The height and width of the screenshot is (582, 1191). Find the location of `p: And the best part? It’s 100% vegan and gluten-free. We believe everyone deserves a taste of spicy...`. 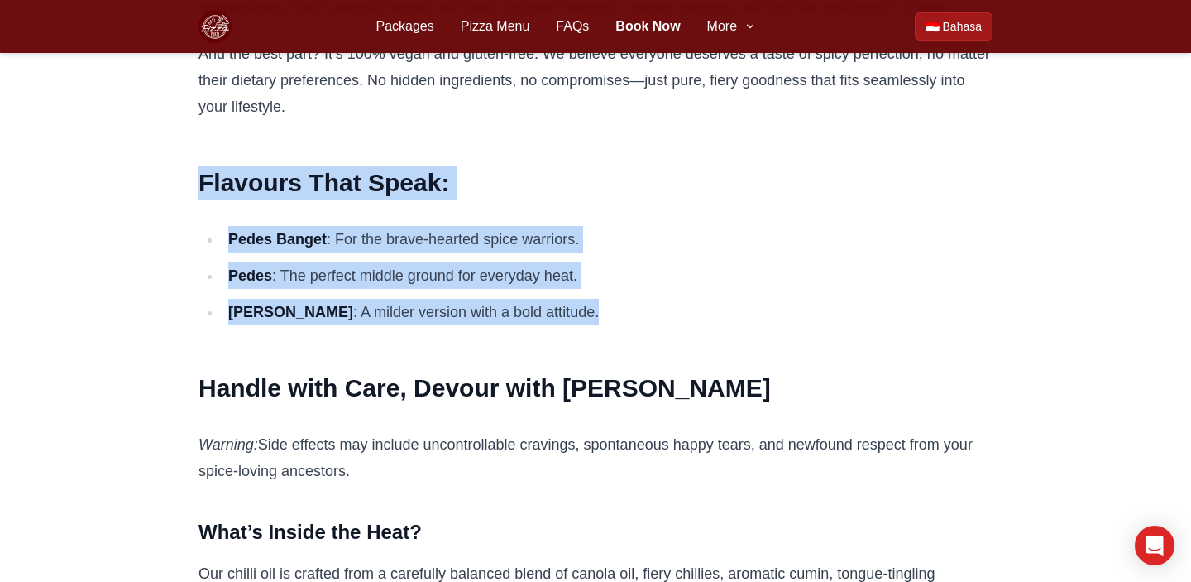

p: And the best part? It’s 100% vegan and gluten-free. We believe everyone deserves a taste of spicy... is located at coordinates (596, 80).